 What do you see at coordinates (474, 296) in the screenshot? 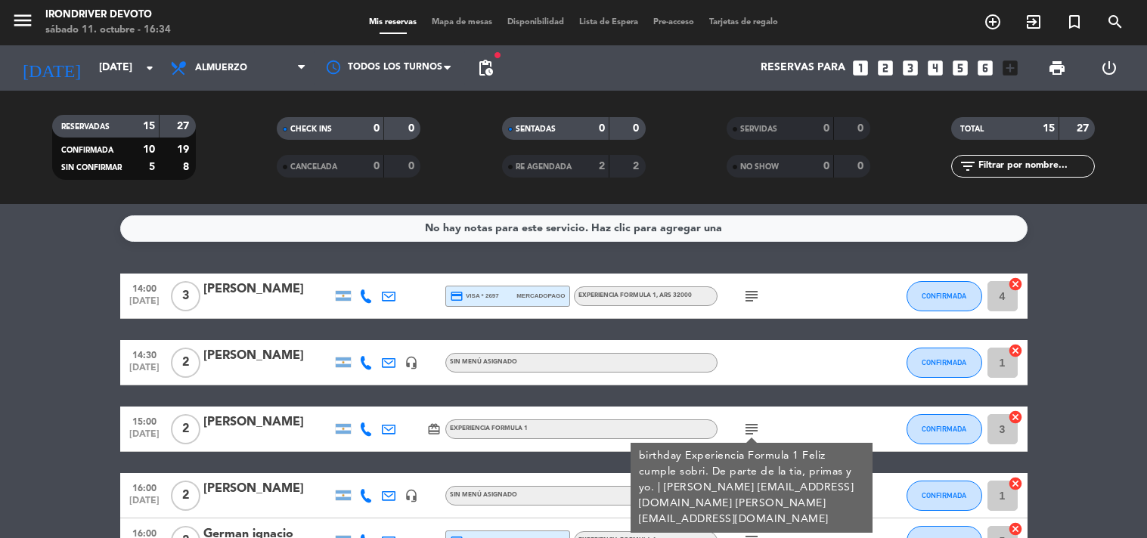
I see `span: visa * 2697` at bounding box center [474, 296].